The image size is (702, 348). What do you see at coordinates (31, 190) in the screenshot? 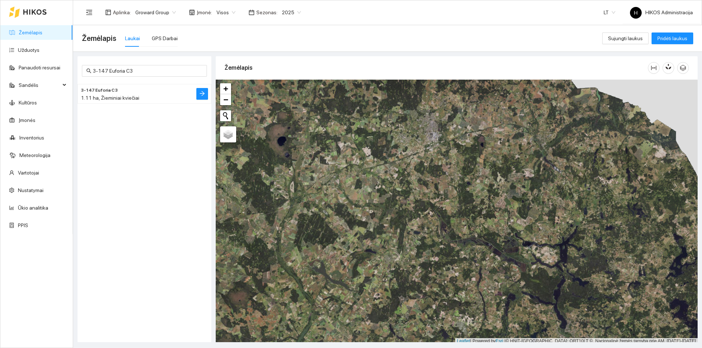
I see `a: Nustatymai` at bounding box center [31, 190].